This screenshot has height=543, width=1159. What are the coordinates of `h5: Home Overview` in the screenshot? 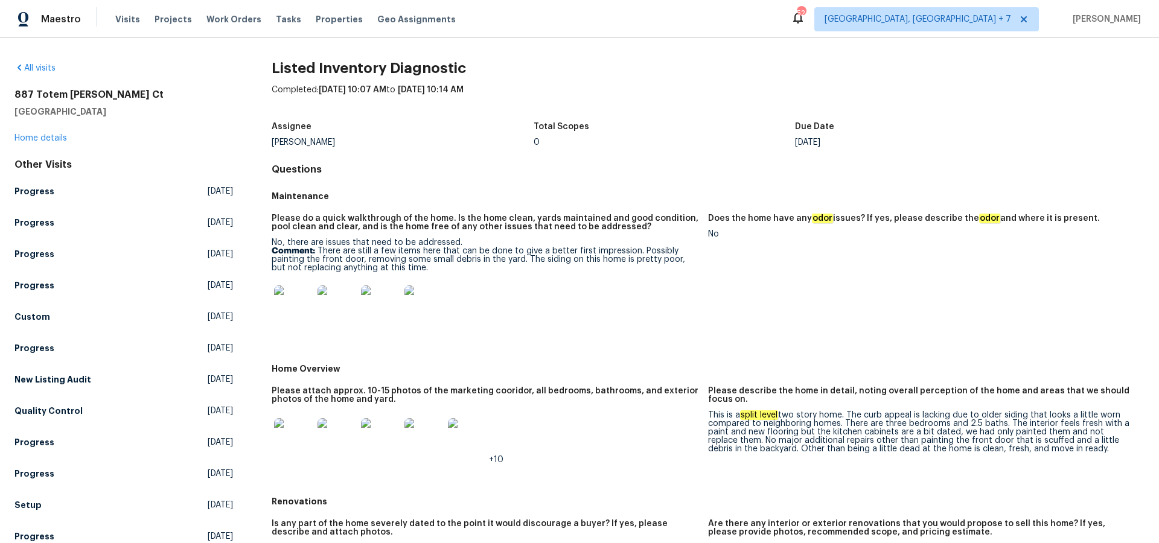 It's located at (708, 369).